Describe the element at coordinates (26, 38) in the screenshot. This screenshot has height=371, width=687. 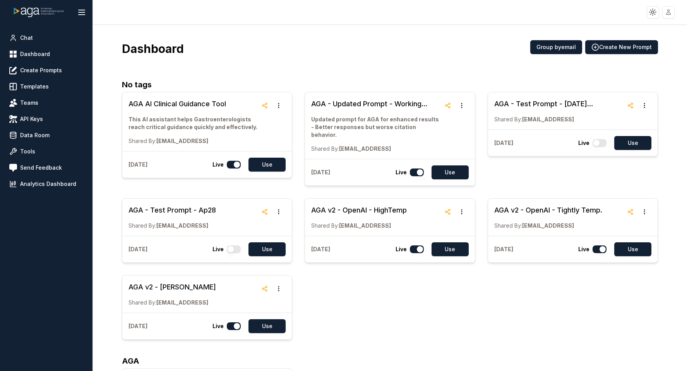
I see `span: Chat` at that location.